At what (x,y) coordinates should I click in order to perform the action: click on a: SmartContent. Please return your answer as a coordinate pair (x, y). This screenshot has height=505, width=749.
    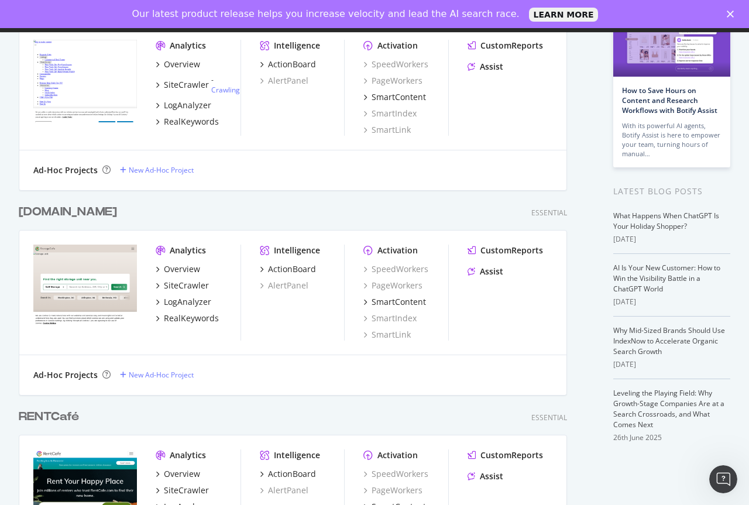
    Looking at the image, I should click on (394, 97).